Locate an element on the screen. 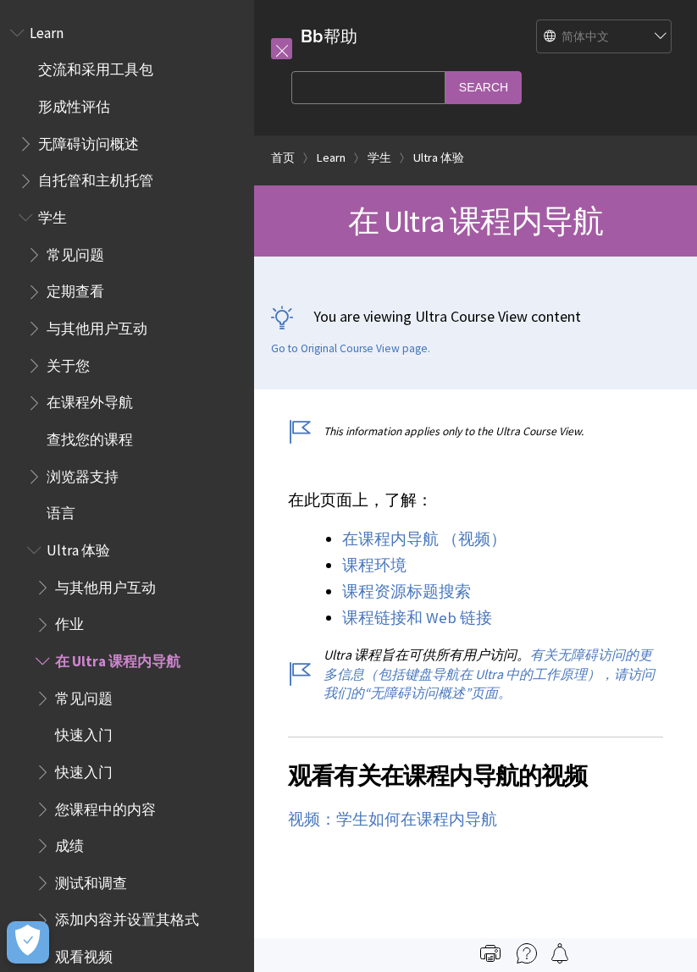  a: 学生 is located at coordinates (379, 157).